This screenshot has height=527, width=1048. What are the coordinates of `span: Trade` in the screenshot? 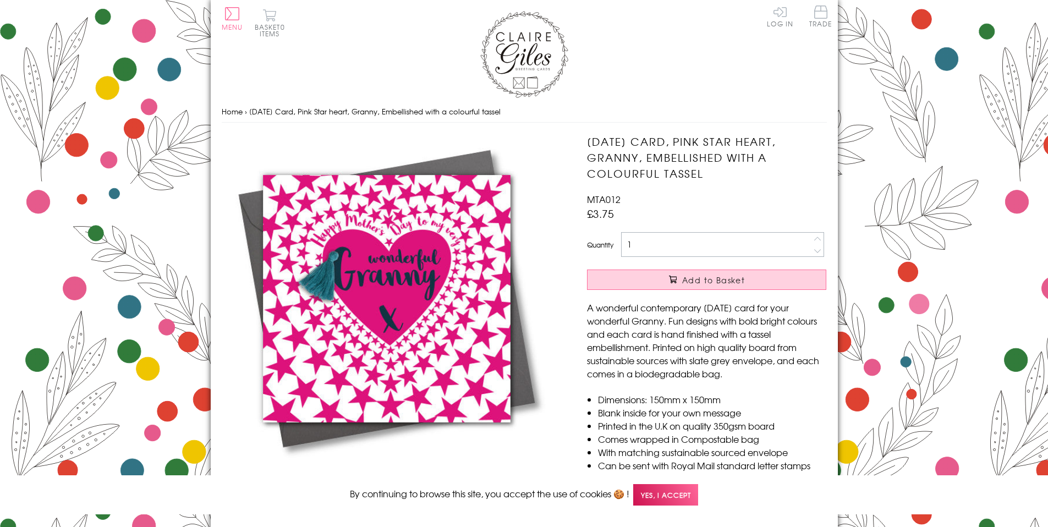 It's located at (821, 16).